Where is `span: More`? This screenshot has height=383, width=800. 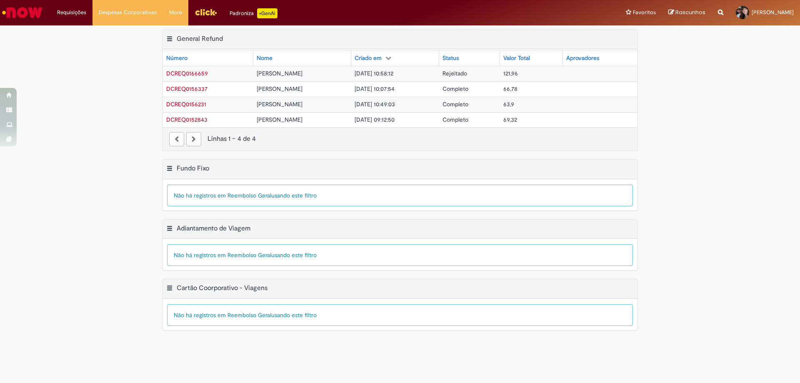 span: More is located at coordinates (175, 12).